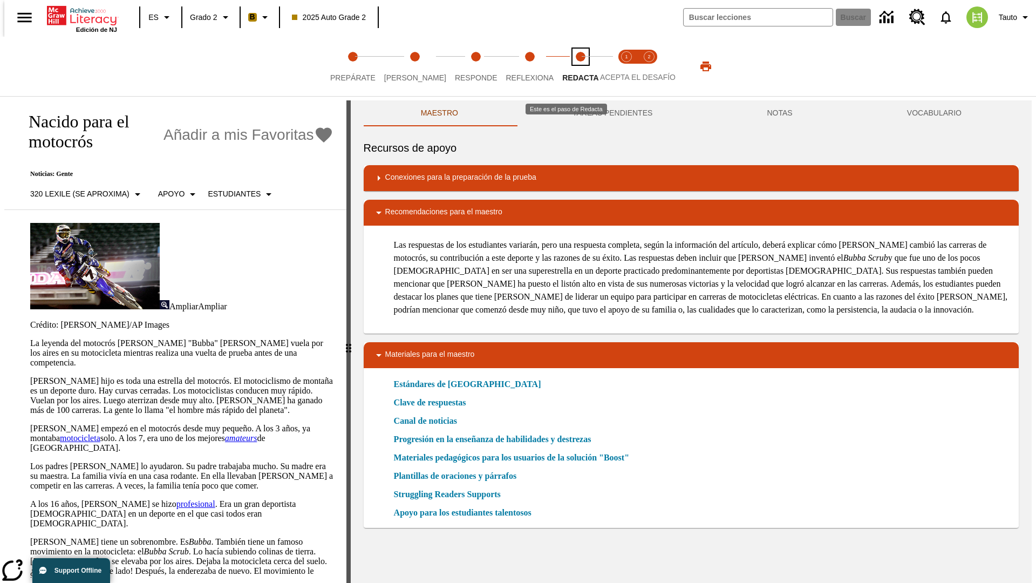 This screenshot has height=583, width=1036. Describe the element at coordinates (706, 66) in the screenshot. I see `button: Imprimir` at that location.